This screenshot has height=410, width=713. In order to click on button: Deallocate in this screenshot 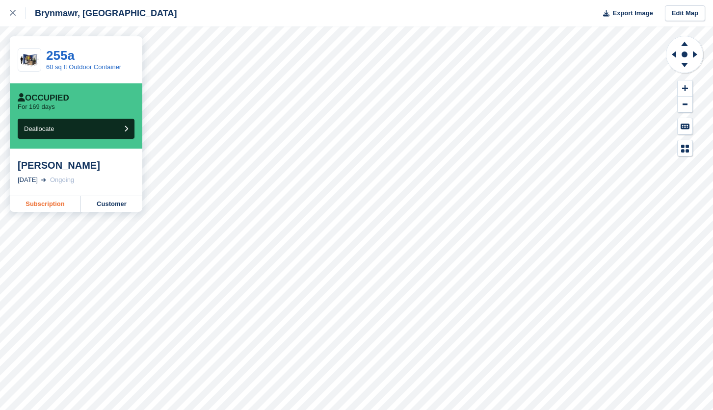, I will do `click(76, 129)`.